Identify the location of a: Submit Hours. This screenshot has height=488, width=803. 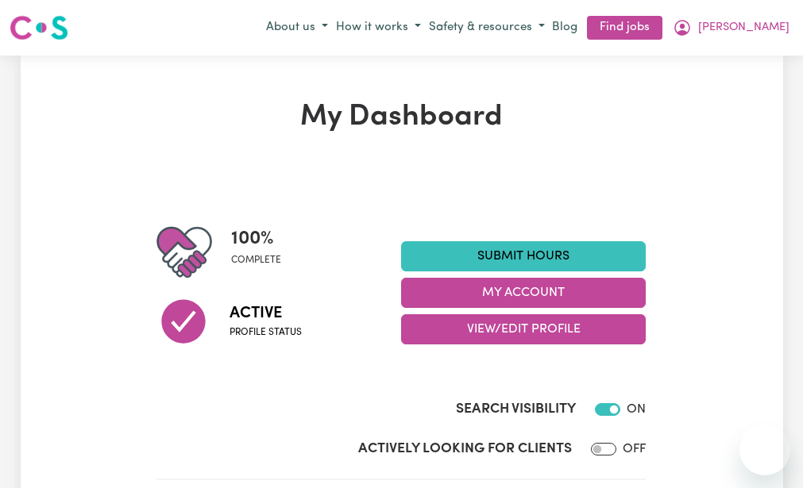
(523, 257).